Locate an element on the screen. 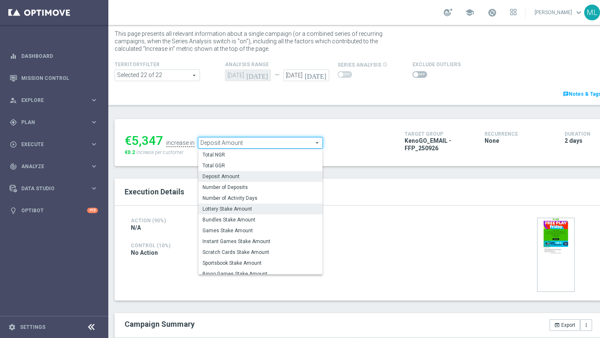 The width and height of the screenshot is (600, 338). span: increase per customer is located at coordinates (160, 152).